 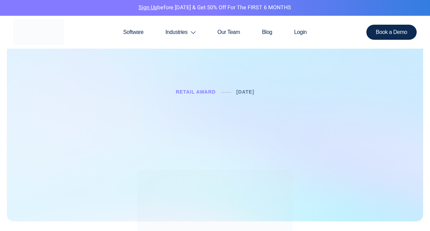 I want to click on a: Sign Up, so click(x=148, y=8).